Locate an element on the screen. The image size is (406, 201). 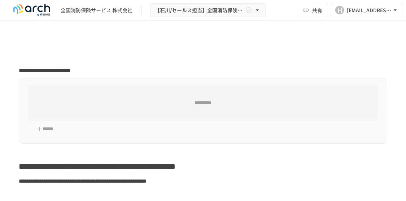
div: 全国消防保険サービス 株式会社 is located at coordinates (96, 10).